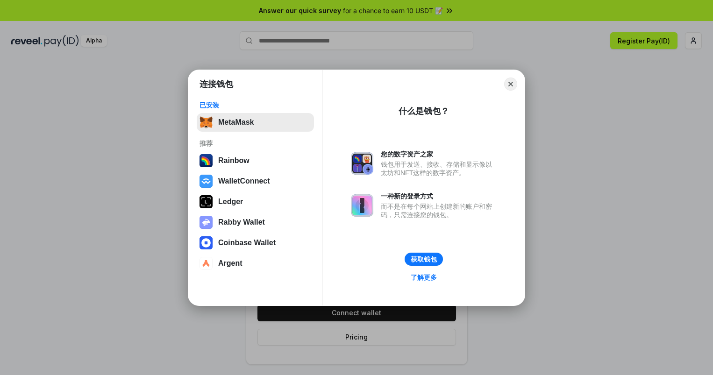  I want to click on div: Rainbow, so click(234, 161).